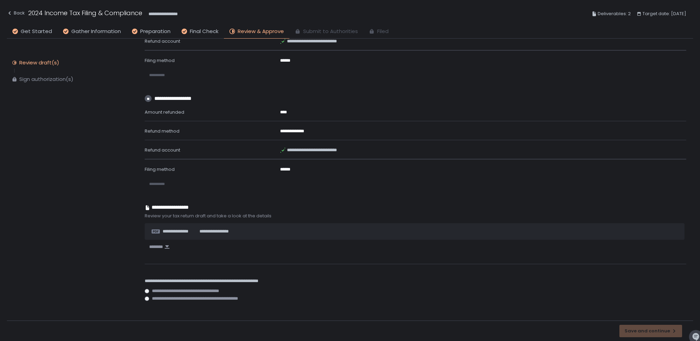  What do you see at coordinates (96, 31) in the screenshot?
I see `span: Gather Information` at bounding box center [96, 31].